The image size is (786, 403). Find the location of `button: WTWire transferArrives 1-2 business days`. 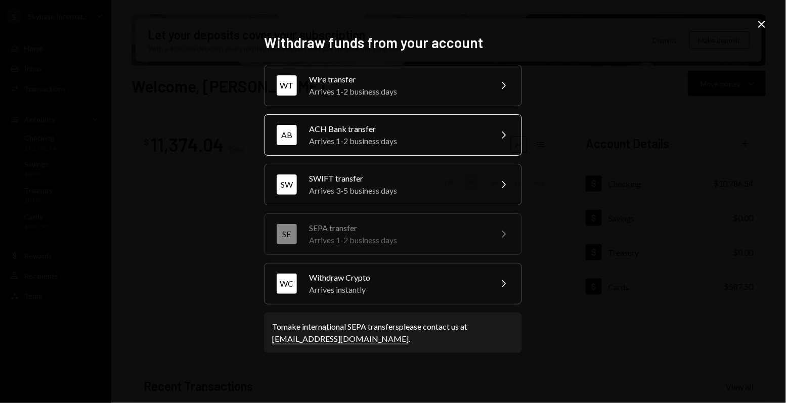

button: WTWire transferArrives 1-2 business days is located at coordinates (393, 86).